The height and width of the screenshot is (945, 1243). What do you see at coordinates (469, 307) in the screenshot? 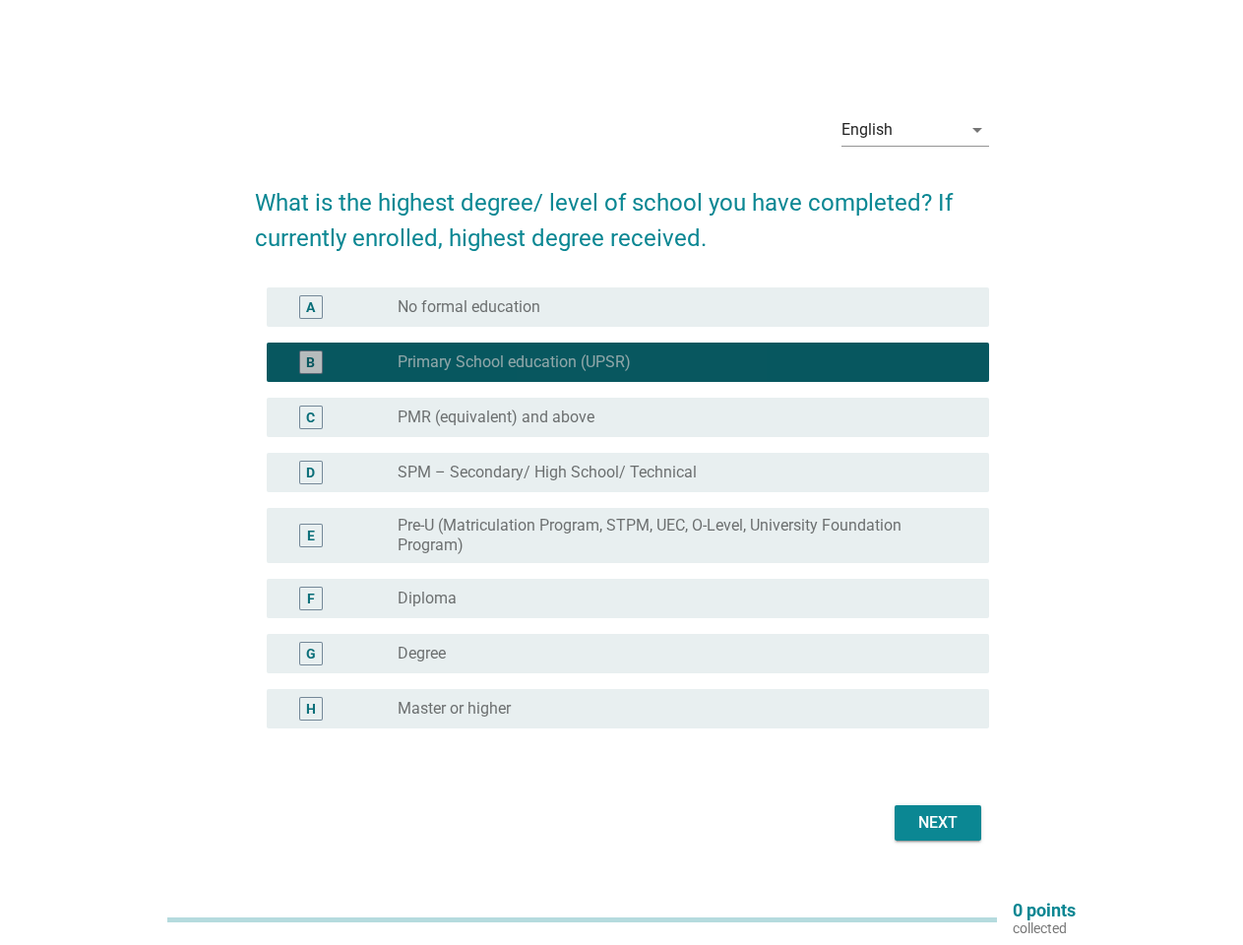
I see `label: No formal education` at bounding box center [469, 307].